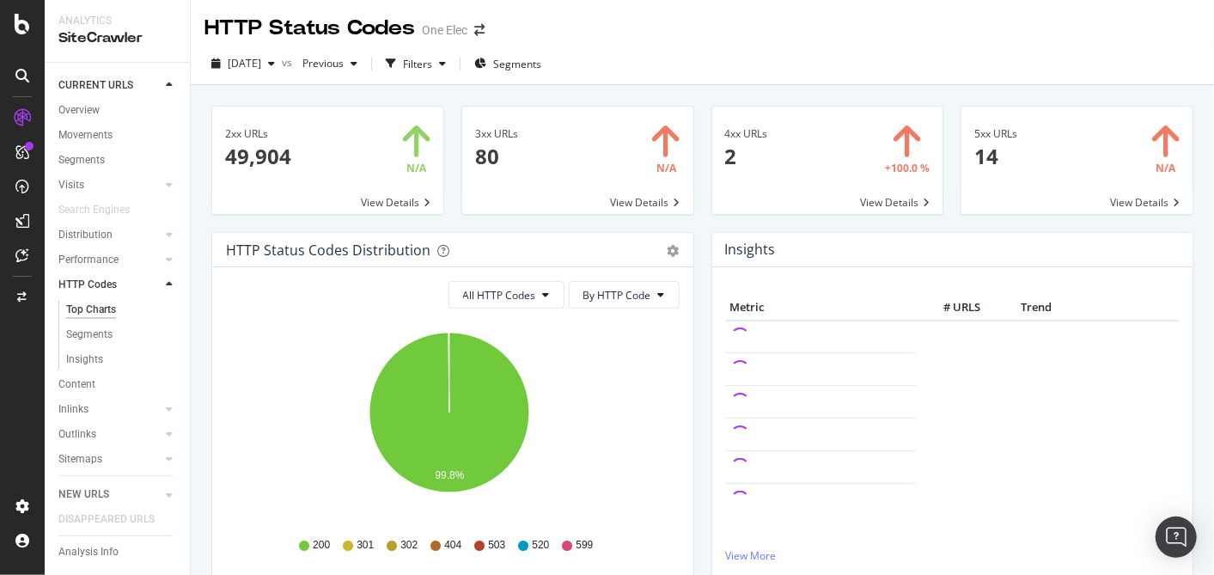 The width and height of the screenshot is (1214, 575). Describe the element at coordinates (617, 295) in the screenshot. I see `span: By HTTP Code` at that location.